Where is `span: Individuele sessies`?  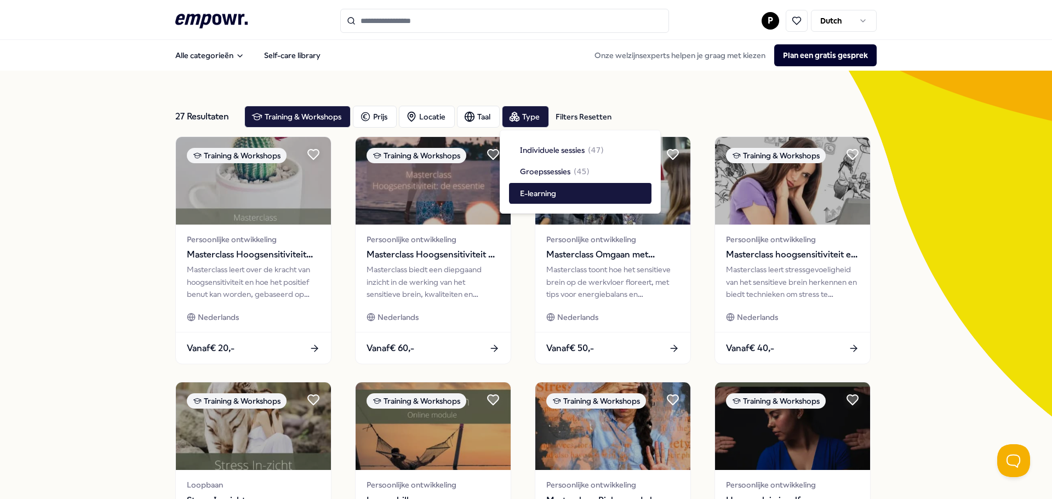
span: Individuele sessies is located at coordinates (552, 150).